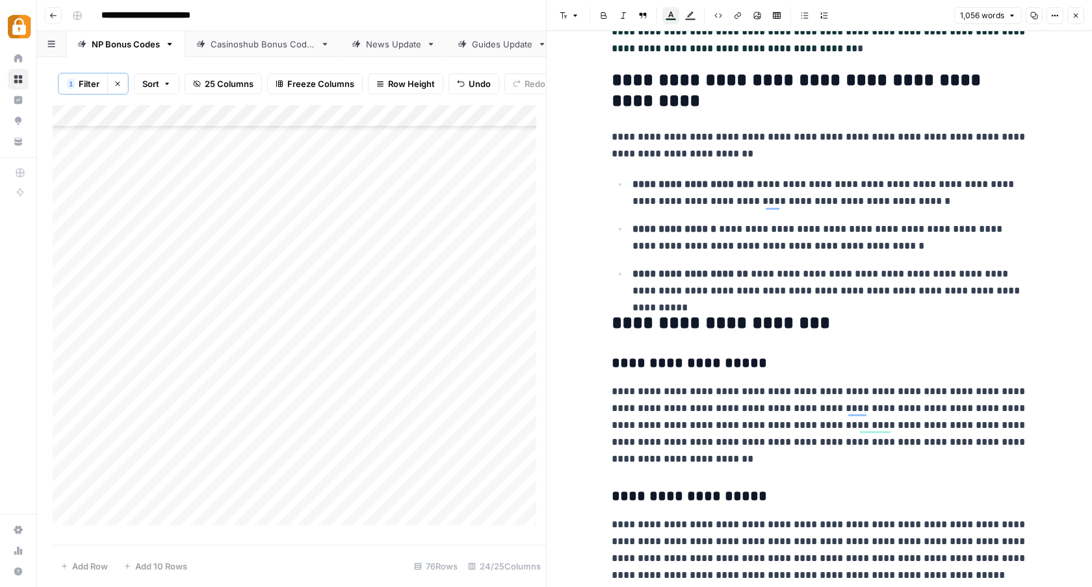  Describe the element at coordinates (18, 530) in the screenshot. I see `a: Settings` at that location.